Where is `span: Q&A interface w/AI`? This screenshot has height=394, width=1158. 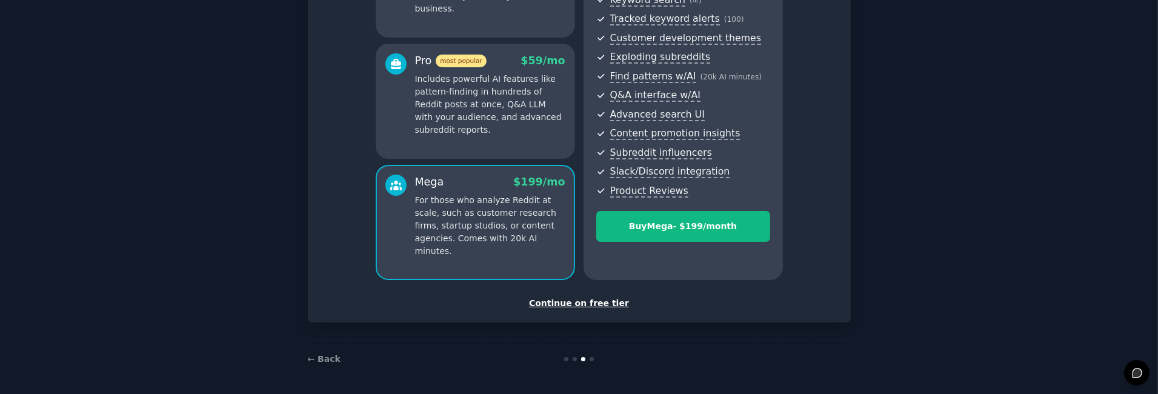 span: Q&A interface w/AI is located at coordinates (655, 95).